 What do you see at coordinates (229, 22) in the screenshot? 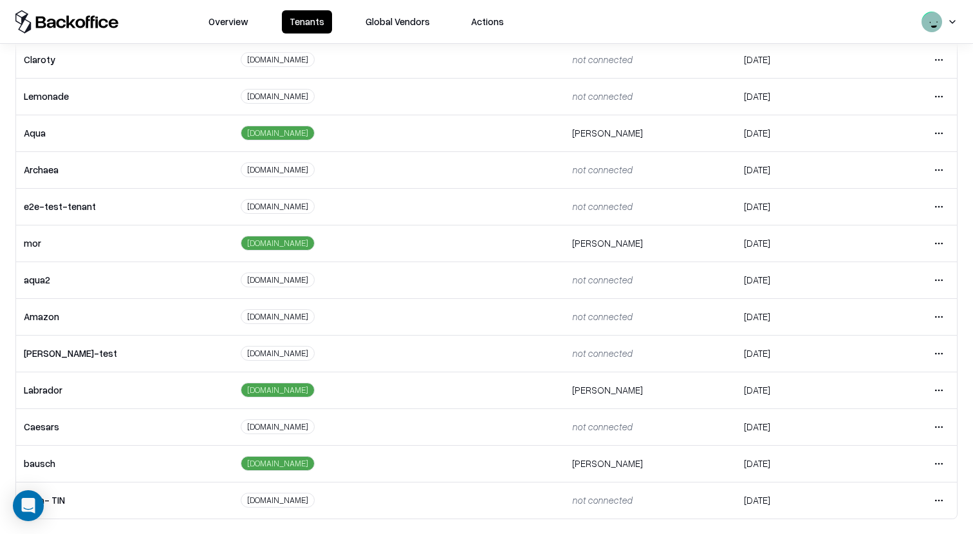
I see `button: Overview` at bounding box center [229, 22].